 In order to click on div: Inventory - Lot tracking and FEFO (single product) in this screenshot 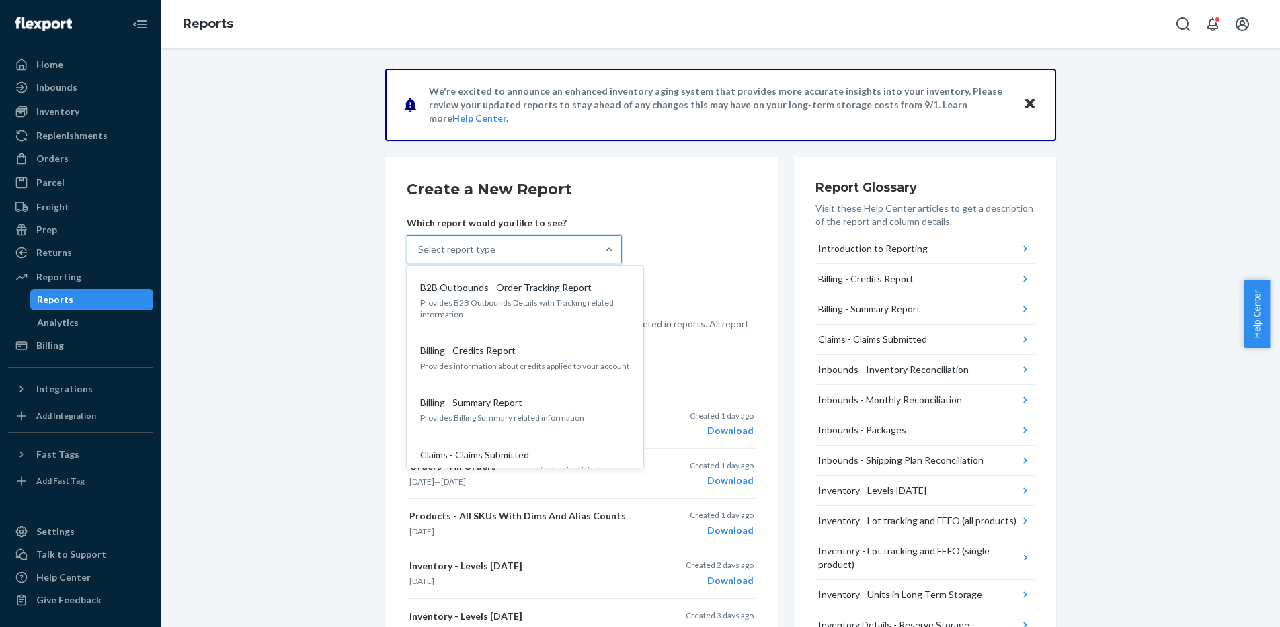, I will do `click(918, 558)`.